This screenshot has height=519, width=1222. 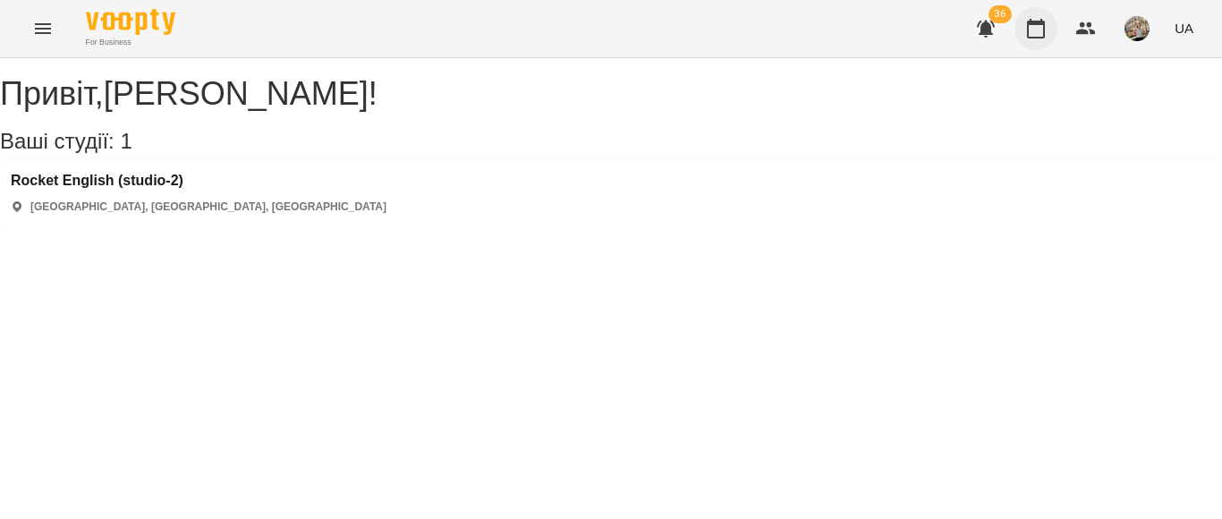 What do you see at coordinates (199, 181) in the screenshot?
I see `h3: Rocket English (studio-2)` at bounding box center [199, 181].